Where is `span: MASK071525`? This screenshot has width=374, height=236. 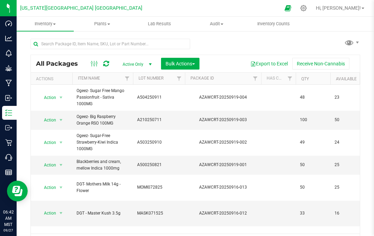 span: MASK071525 is located at coordinates (159, 213).